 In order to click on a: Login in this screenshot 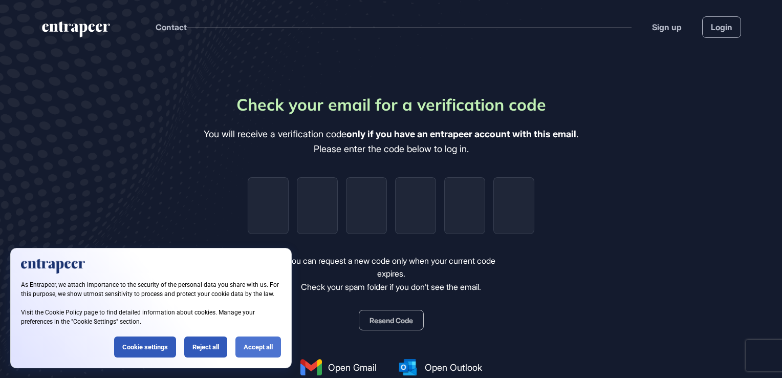, I will do `click(722, 27)`.